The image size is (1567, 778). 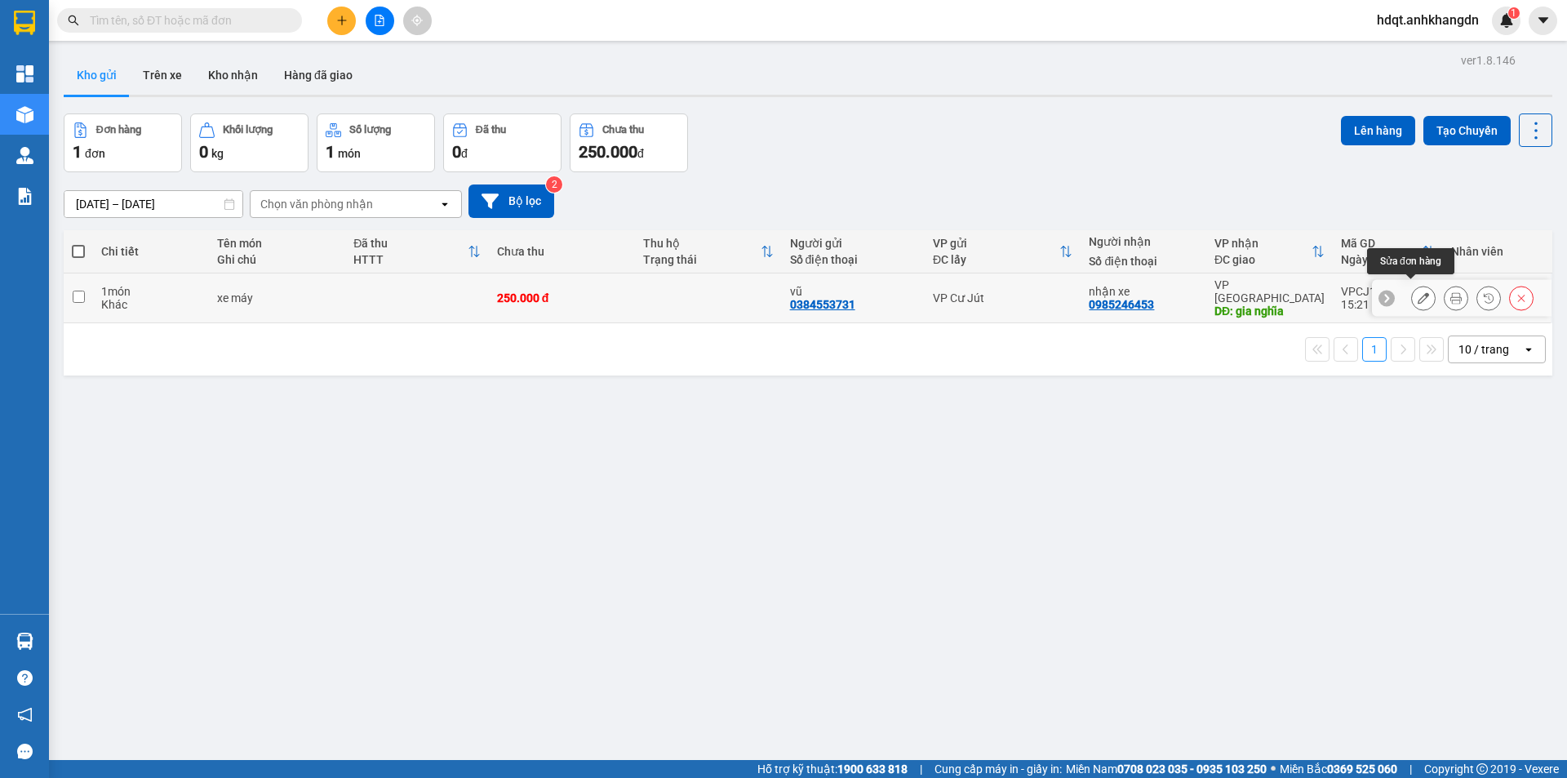 What do you see at coordinates (375, 143) in the screenshot?
I see `button: Số lượng1món` at bounding box center [375, 143].